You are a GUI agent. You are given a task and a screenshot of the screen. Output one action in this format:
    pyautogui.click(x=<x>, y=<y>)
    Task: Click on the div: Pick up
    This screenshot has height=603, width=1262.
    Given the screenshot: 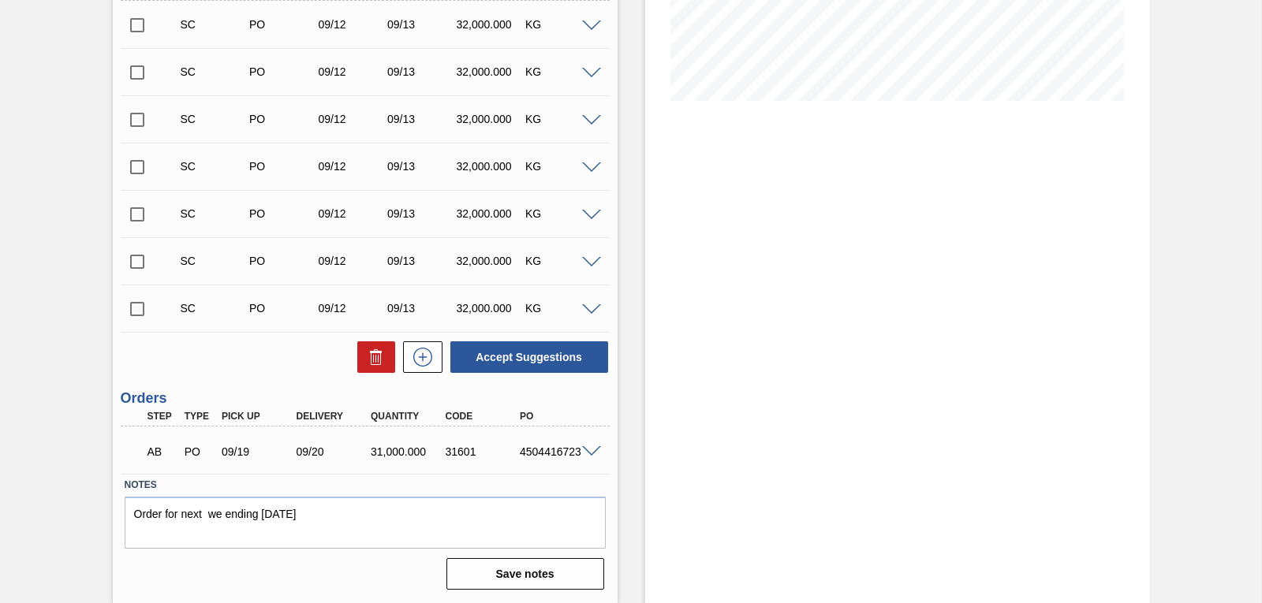 What is the action you would take?
    pyautogui.click(x=259, y=417)
    